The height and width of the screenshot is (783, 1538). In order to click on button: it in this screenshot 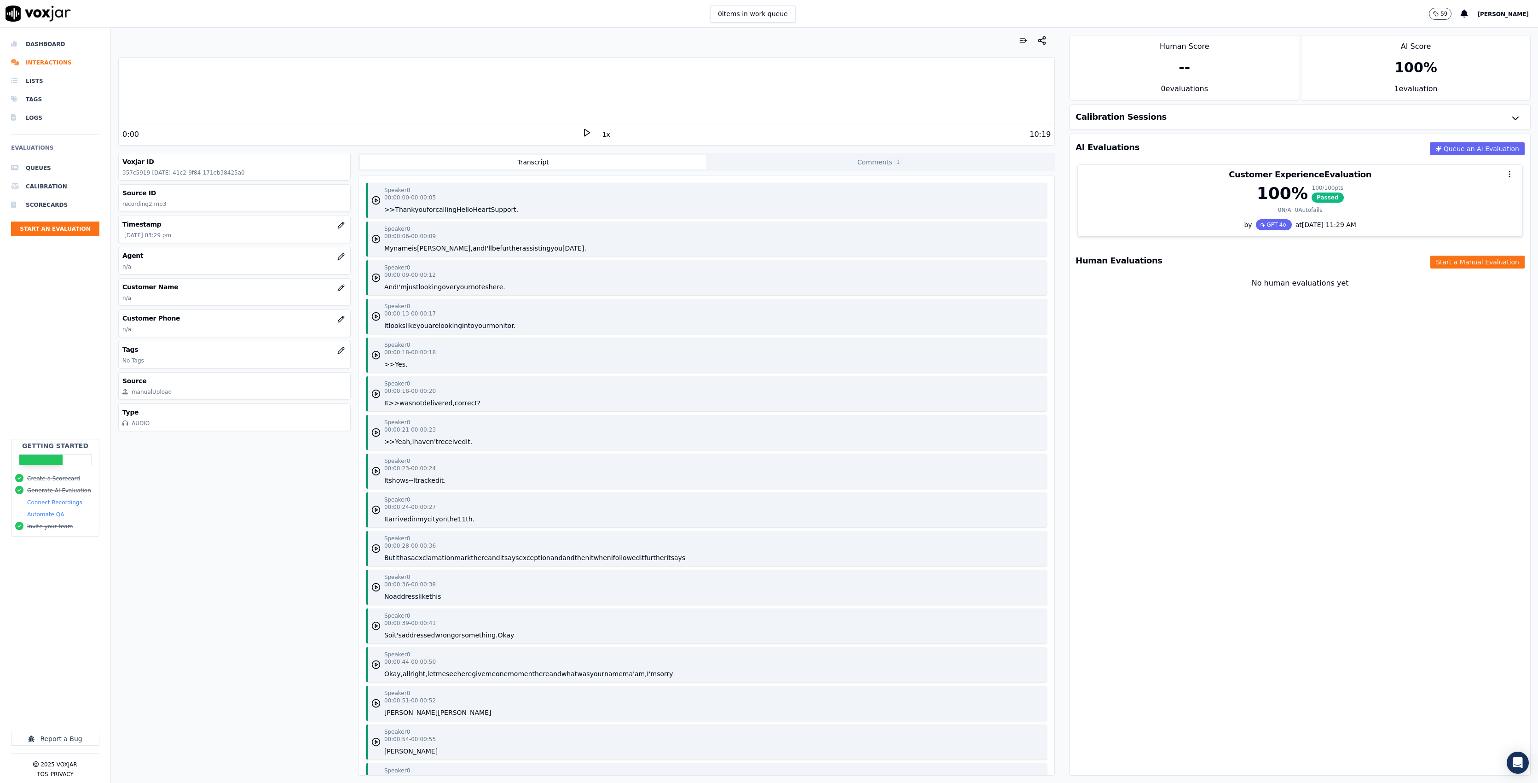, I will do `click(591, 557)`.